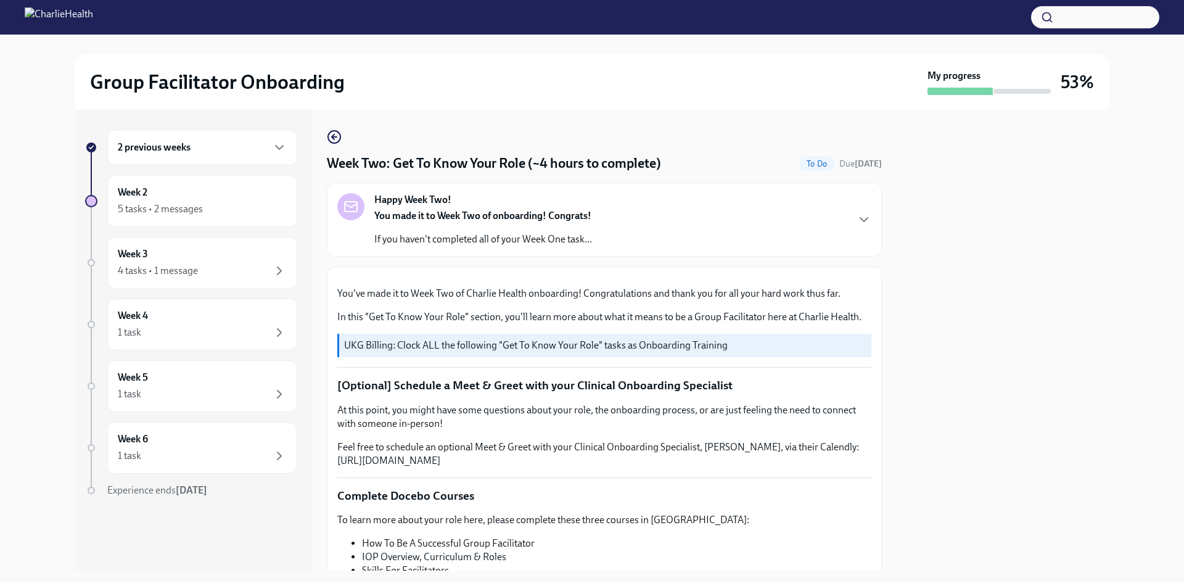  Describe the element at coordinates (157, 489) in the screenshot. I see `span: Experience ends` at that location.